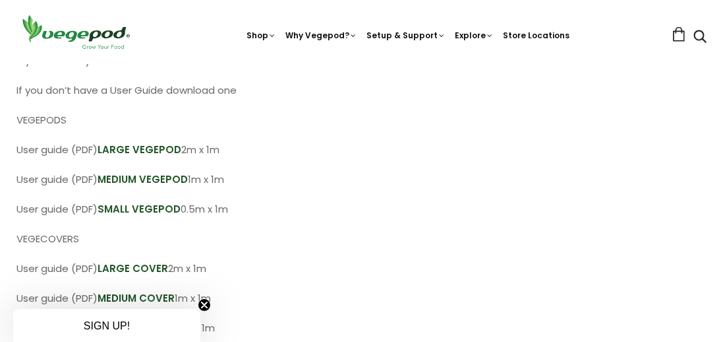 The width and height of the screenshot is (723, 342). I want to click on button: Close teaser, so click(204, 305).